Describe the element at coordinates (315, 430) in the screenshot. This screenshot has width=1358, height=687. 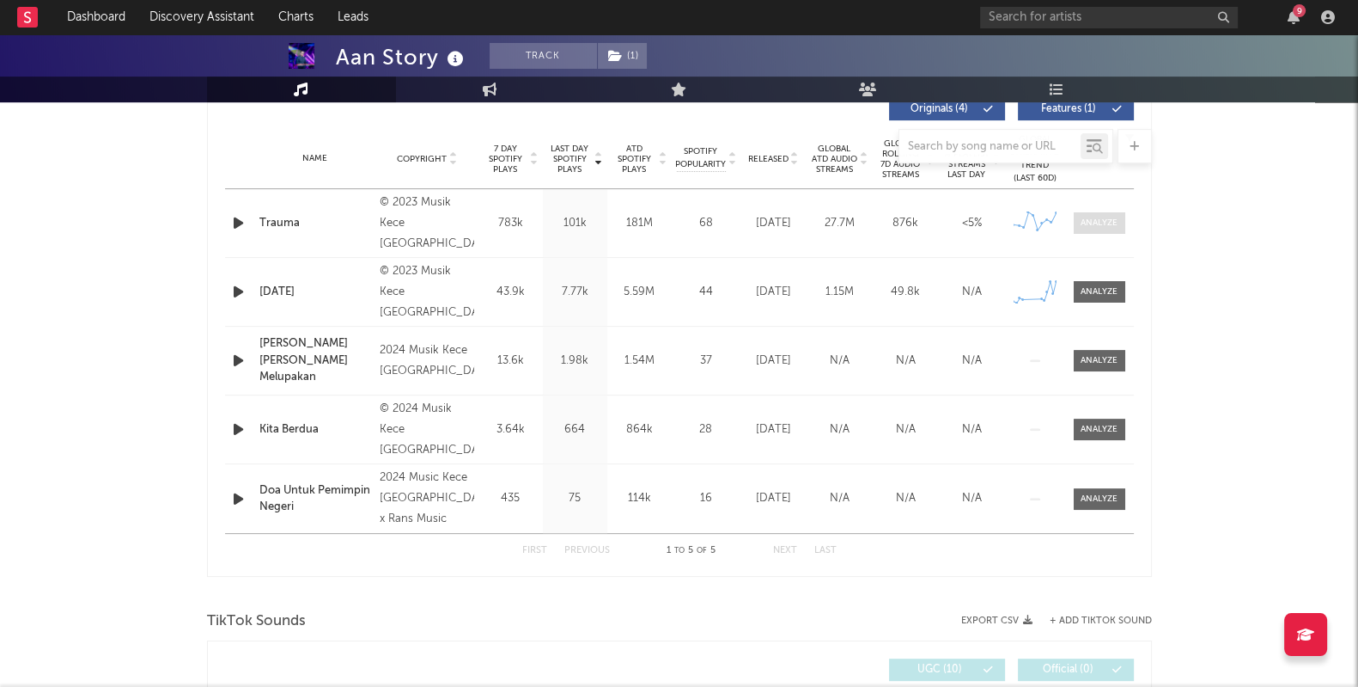
I see `a: Kita Berdua` at that location.